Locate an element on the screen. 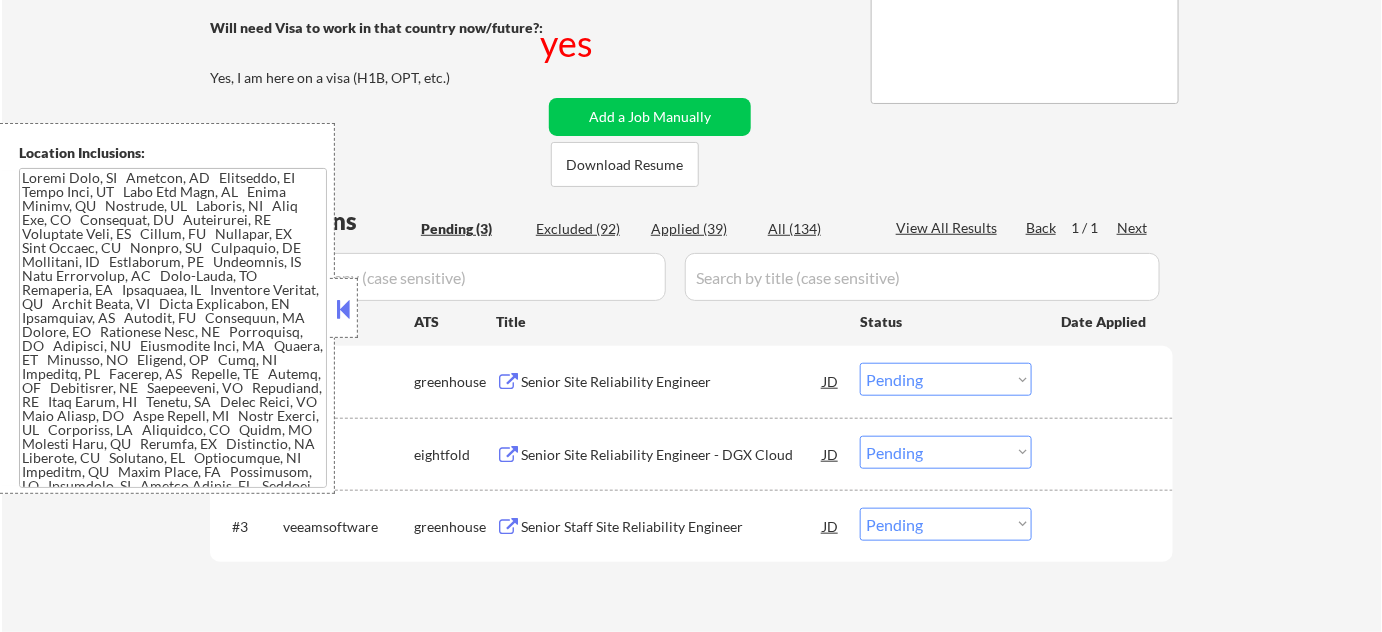  div: yes is located at coordinates (568, 43).